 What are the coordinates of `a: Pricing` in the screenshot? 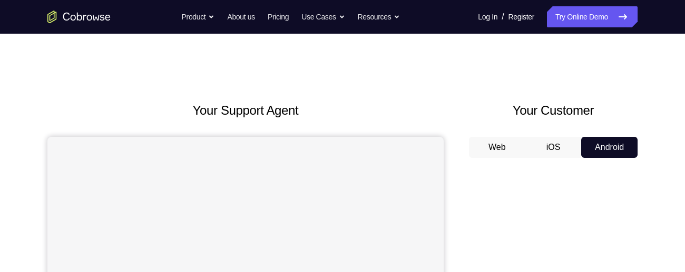 It's located at (278, 17).